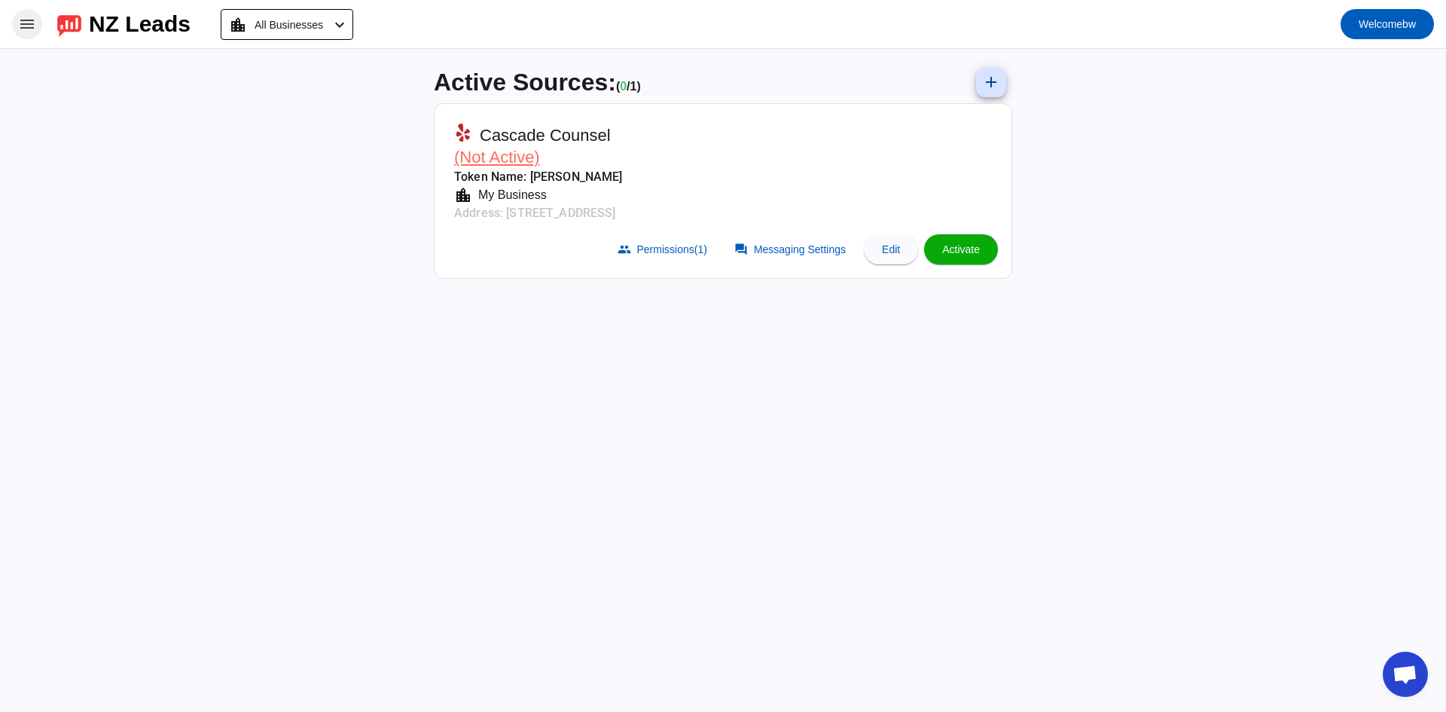  I want to click on mat-icon: group, so click(624, 249).